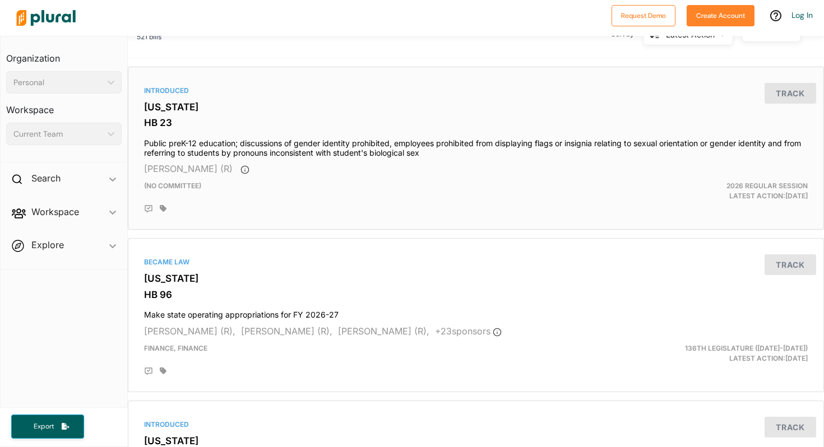 The image size is (824, 447). What do you see at coordinates (767, 185) in the screenshot?
I see `span: 2026 Regular Session` at bounding box center [767, 185].